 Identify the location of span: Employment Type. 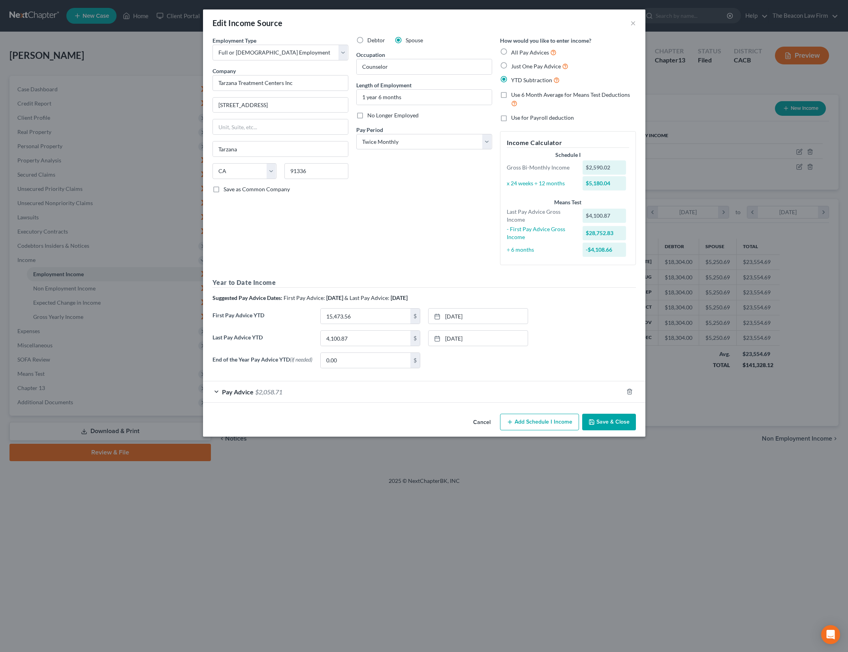
(234, 40).